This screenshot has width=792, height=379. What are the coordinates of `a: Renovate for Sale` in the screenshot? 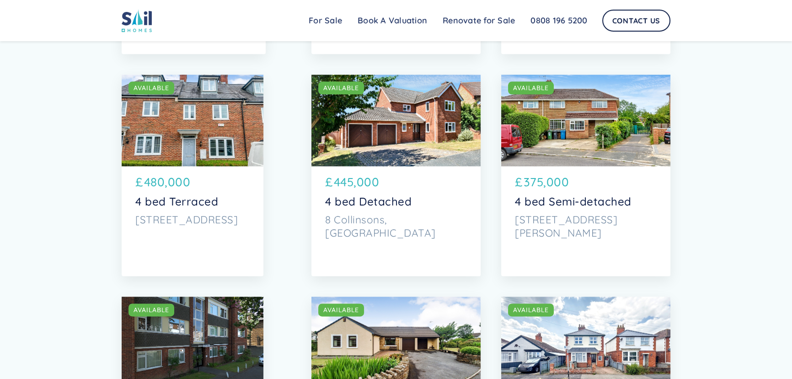 It's located at (479, 21).